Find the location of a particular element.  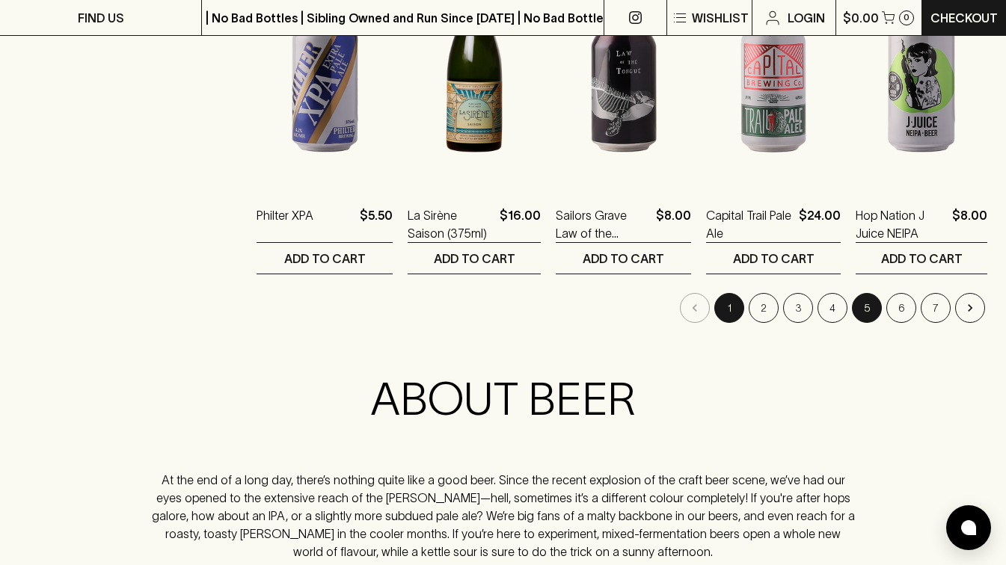

p: $16.00 is located at coordinates (520, 224).